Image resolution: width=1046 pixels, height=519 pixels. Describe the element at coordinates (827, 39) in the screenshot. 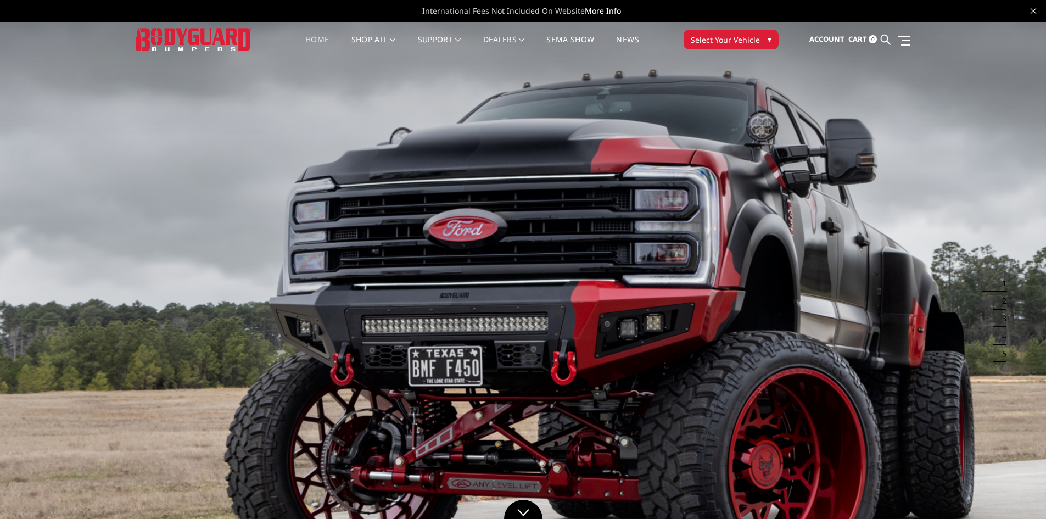

I see `span: Account` at that location.